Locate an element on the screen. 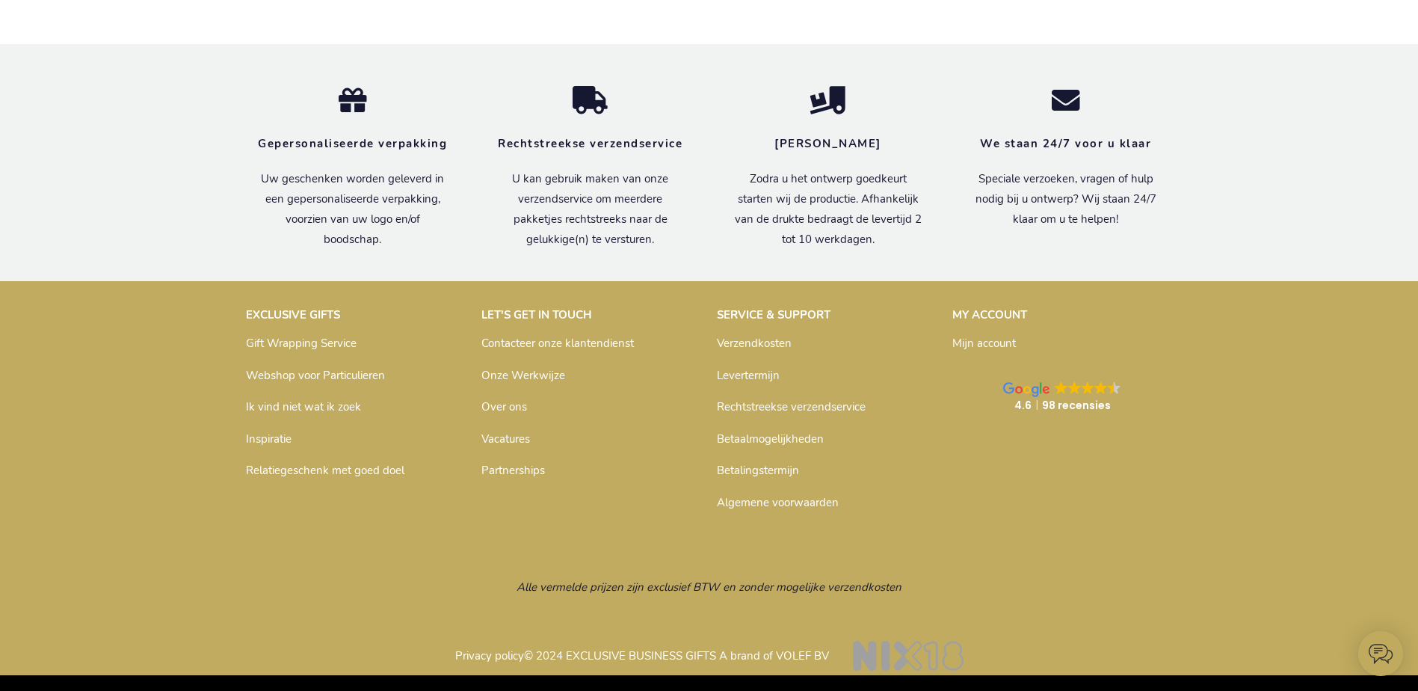 Image resolution: width=1418 pixels, height=691 pixels. a: Algemene voorwaarden is located at coordinates (777, 502).